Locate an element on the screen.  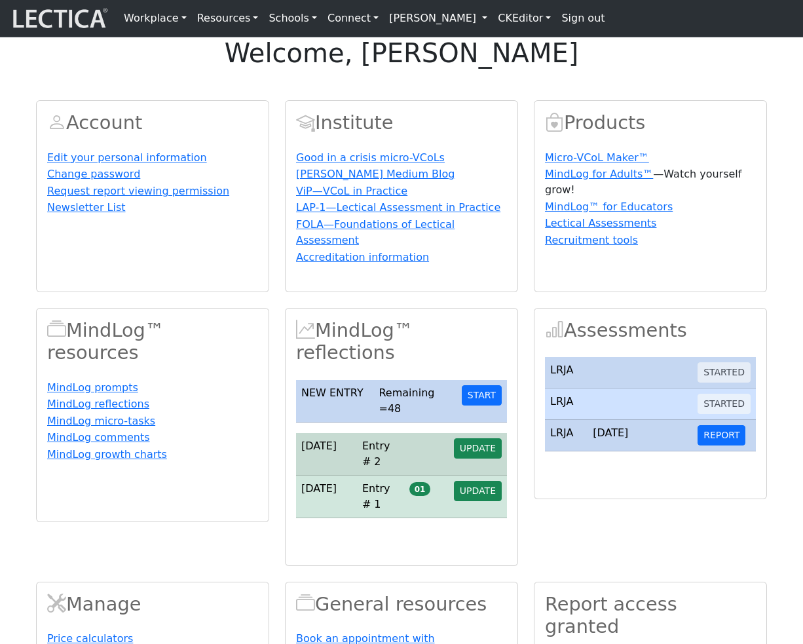
span: Assessments is located at coordinates (554, 330).